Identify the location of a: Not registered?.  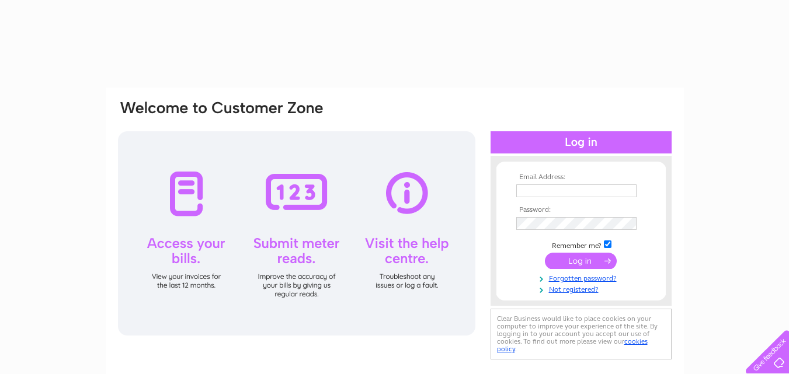
(582, 289).